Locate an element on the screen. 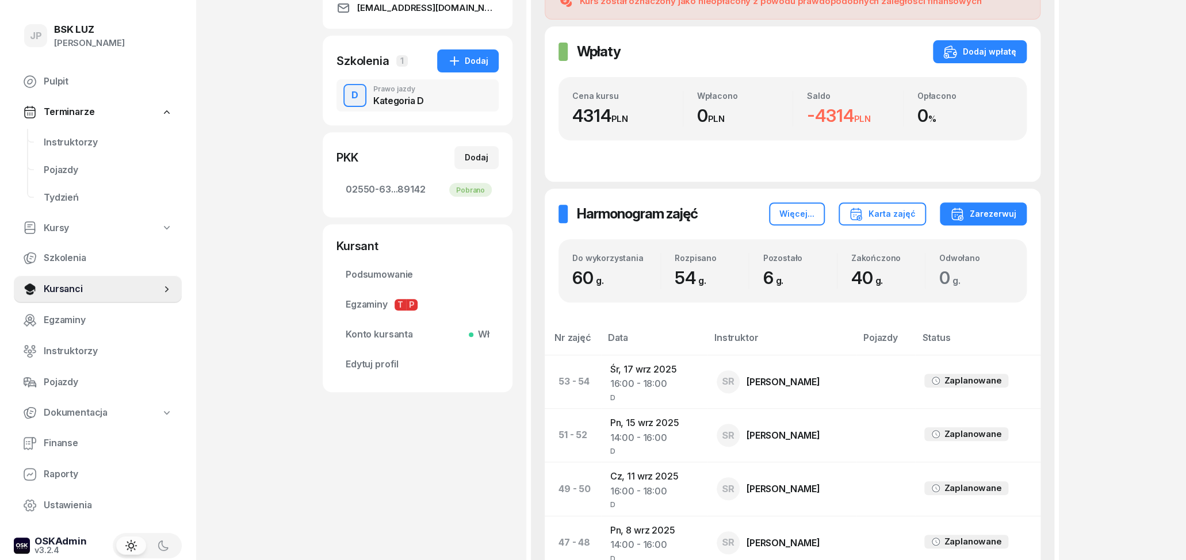 The height and width of the screenshot is (560, 1186). a: Kursy is located at coordinates (98, 228).